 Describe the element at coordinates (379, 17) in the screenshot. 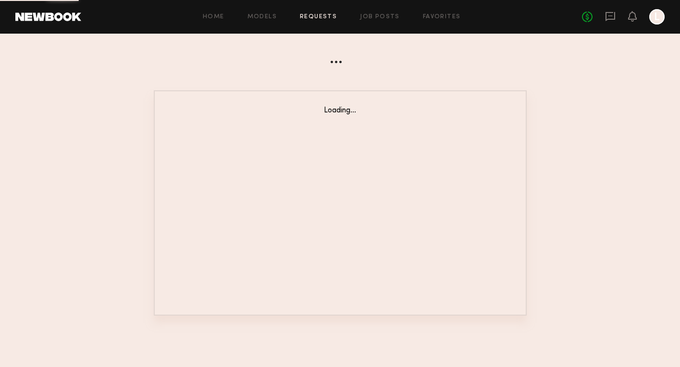

I see `a: Job Posts` at that location.